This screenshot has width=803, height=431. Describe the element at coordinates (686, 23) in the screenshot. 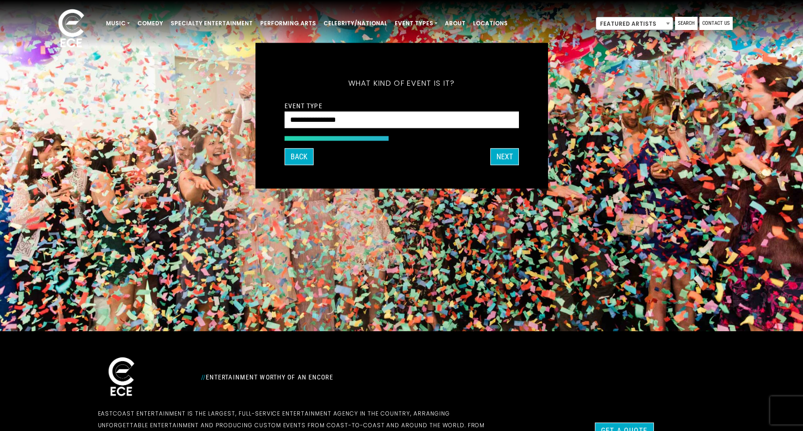

I see `a: Search` at that location.